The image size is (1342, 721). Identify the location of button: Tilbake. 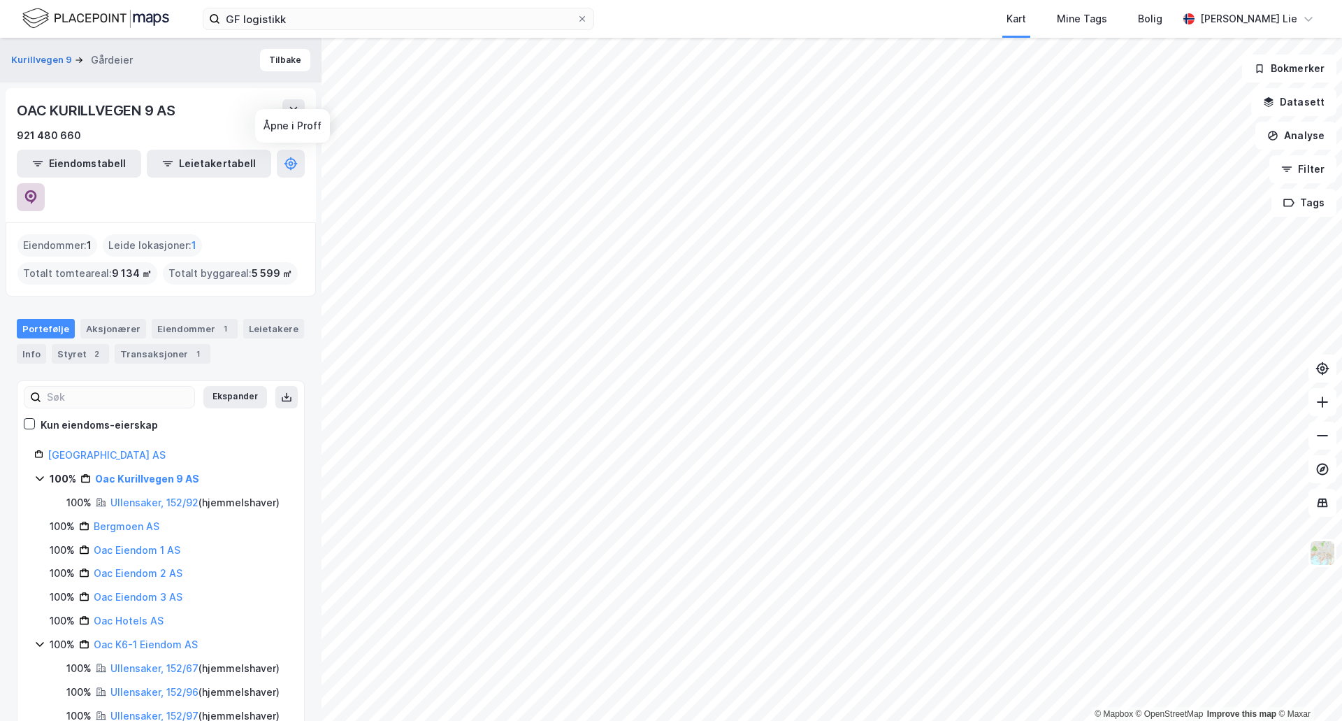
(285, 60).